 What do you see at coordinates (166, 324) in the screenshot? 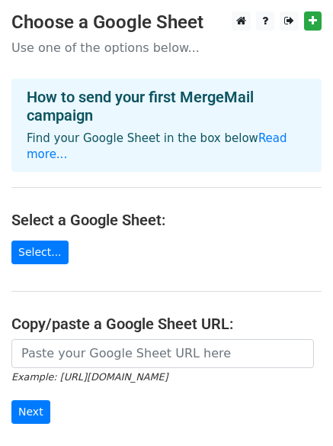
I see `h4: Copy/paste a Google Sheet URL:` at bounding box center [166, 324].